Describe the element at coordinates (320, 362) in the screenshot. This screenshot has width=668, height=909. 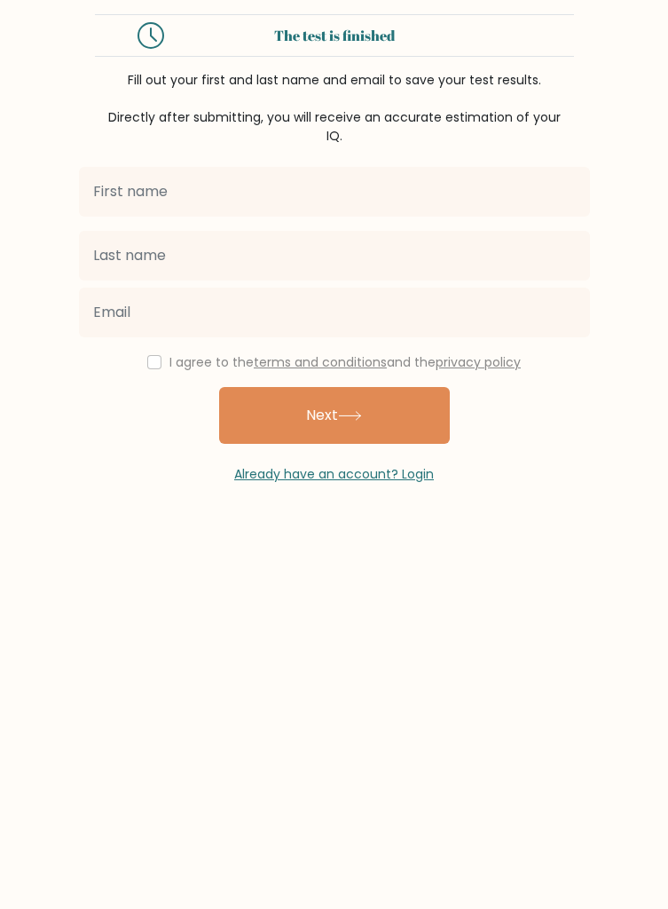
I see `a: terms and conditions` at that location.